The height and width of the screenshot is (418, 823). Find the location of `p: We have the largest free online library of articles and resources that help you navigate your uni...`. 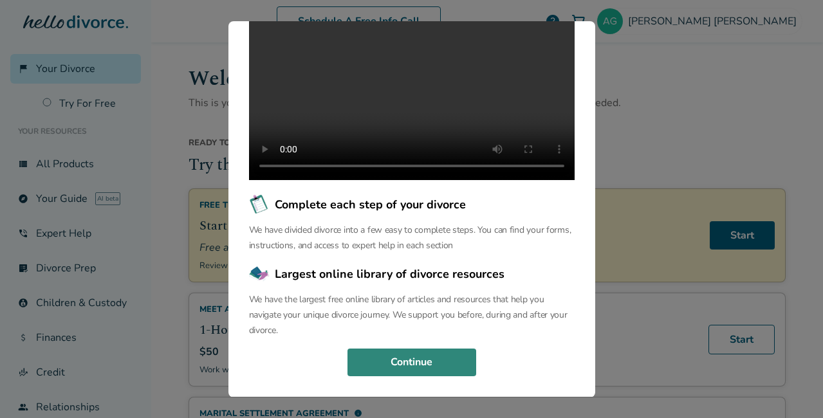

p: We have the largest free online library of articles and resources that help you navigate your uni... is located at coordinates (412, 315).